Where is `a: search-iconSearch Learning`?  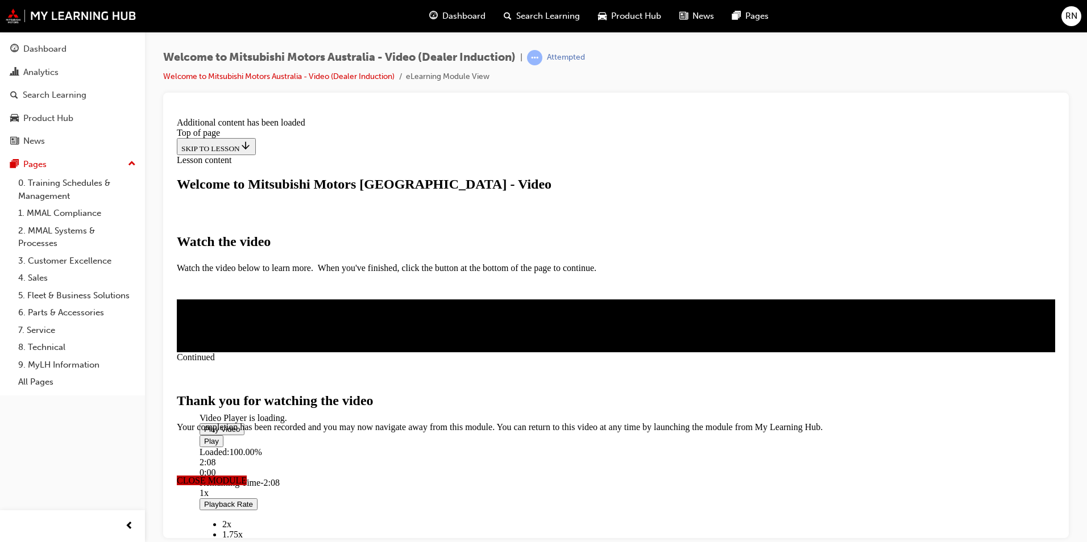 a: search-iconSearch Learning is located at coordinates (542, 16).